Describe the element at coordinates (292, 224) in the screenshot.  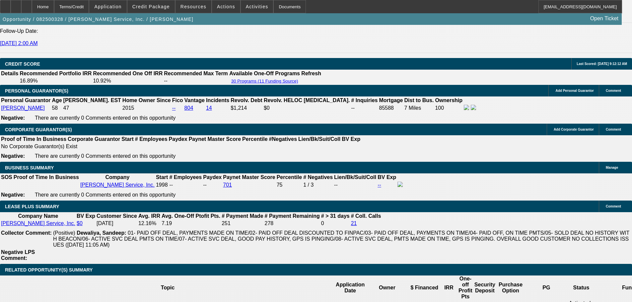
I see `td: 278` at that location.